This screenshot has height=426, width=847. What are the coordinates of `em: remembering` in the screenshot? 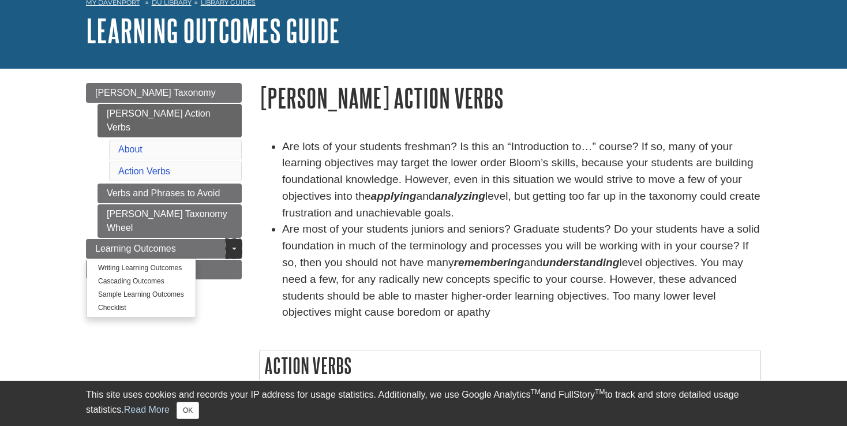 It's located at (489, 262).